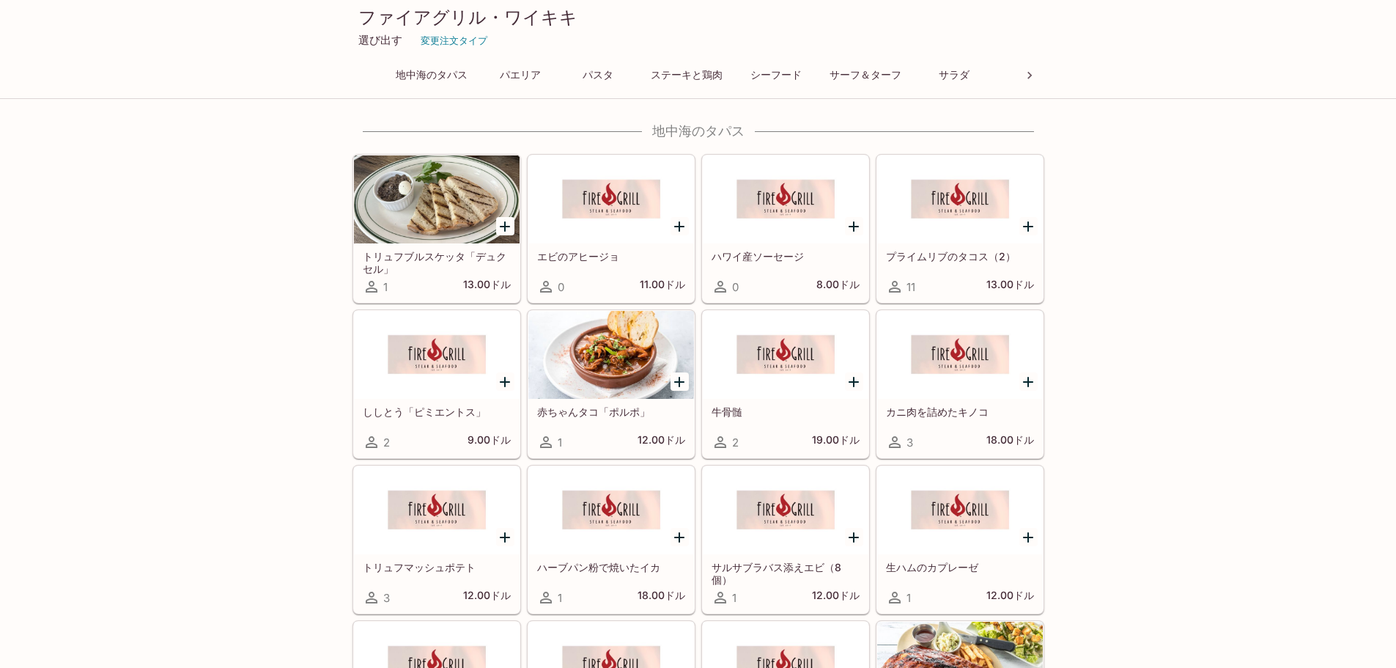  Describe the element at coordinates (838, 284) in the screenshot. I see `font: 8.00ドル` at that location.